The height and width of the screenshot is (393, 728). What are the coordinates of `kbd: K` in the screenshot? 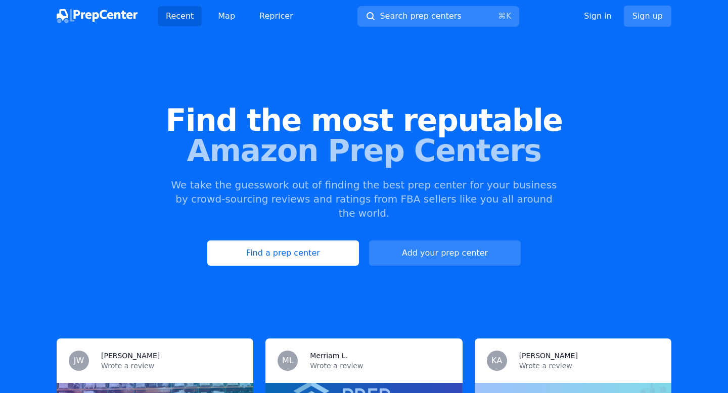 It's located at (509, 16).